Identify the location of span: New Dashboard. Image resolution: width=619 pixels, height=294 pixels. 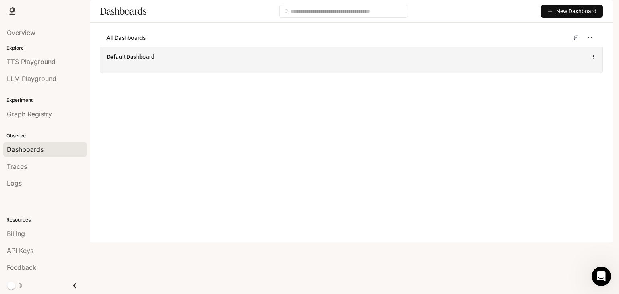
(577, 11).